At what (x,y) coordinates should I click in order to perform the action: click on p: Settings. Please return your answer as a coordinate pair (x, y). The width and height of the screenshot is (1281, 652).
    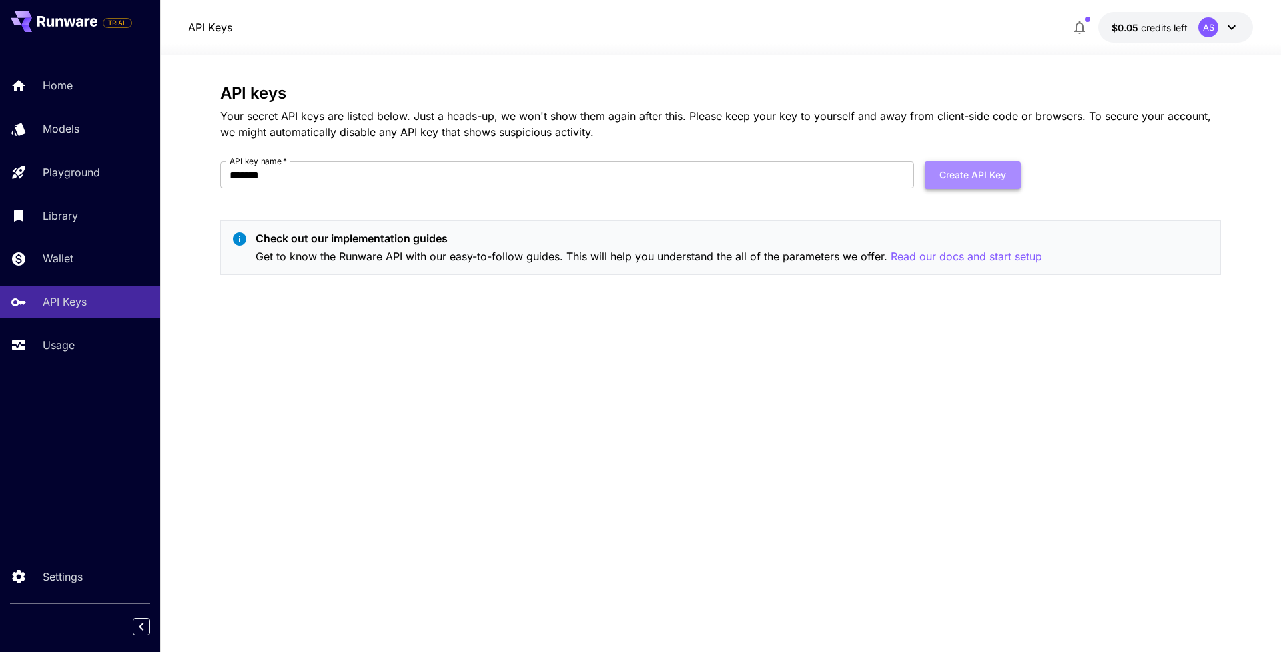
    Looking at the image, I should click on (63, 576).